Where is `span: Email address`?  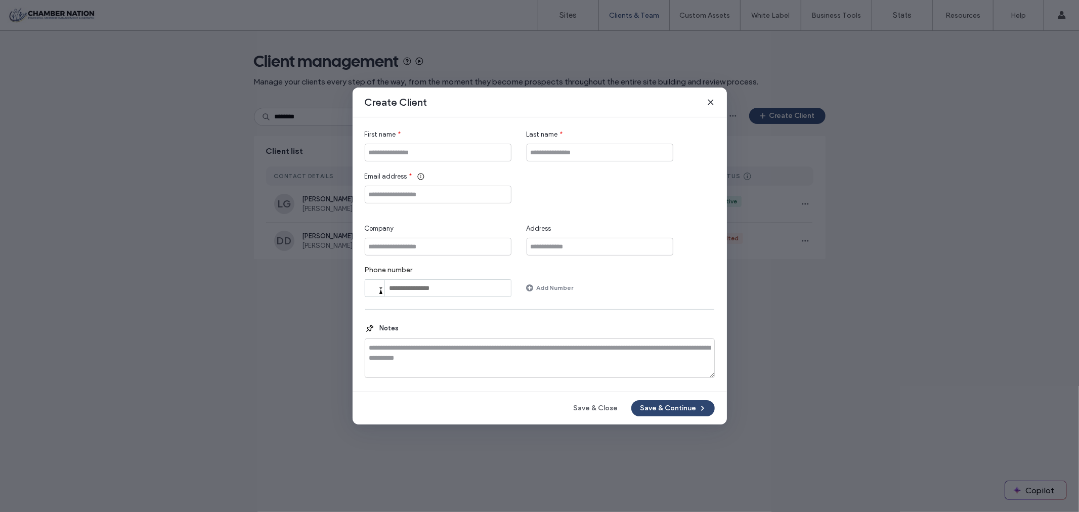 span: Email address is located at coordinates (386, 176).